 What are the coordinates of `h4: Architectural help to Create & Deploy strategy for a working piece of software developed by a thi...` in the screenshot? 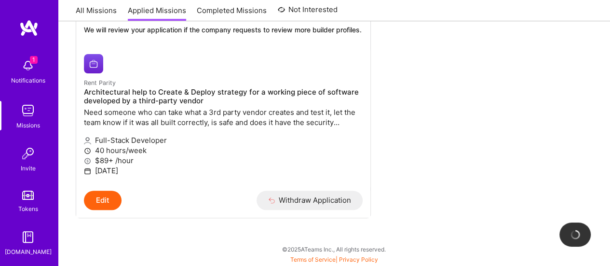 It's located at (223, 96).